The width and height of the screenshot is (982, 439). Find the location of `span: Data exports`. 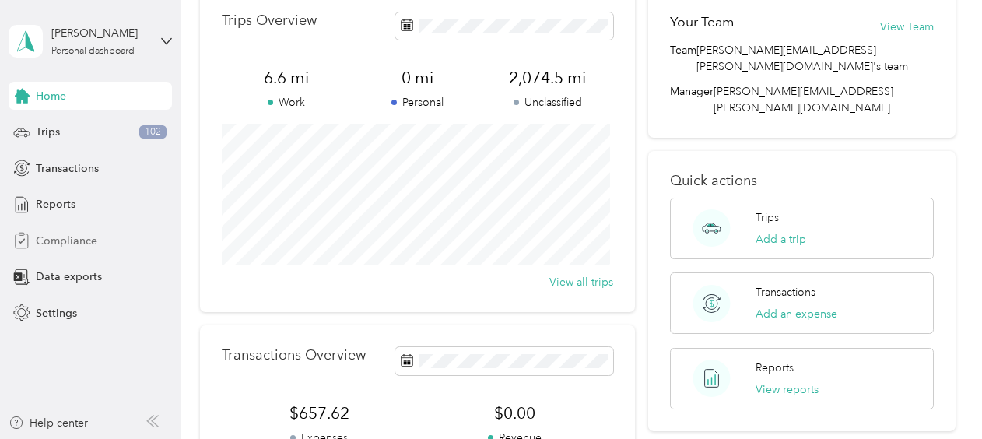

span: Data exports is located at coordinates (68, 276).